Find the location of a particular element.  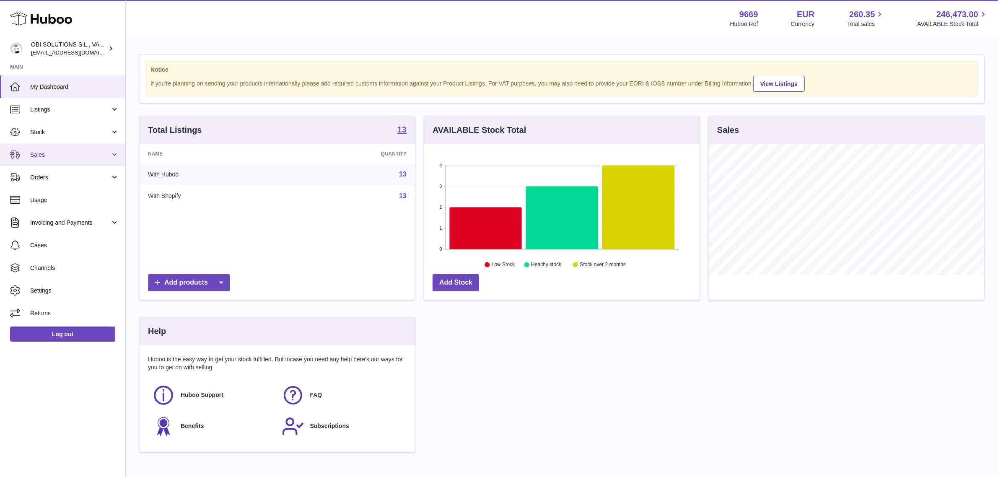

div: Currency is located at coordinates (803, 24).